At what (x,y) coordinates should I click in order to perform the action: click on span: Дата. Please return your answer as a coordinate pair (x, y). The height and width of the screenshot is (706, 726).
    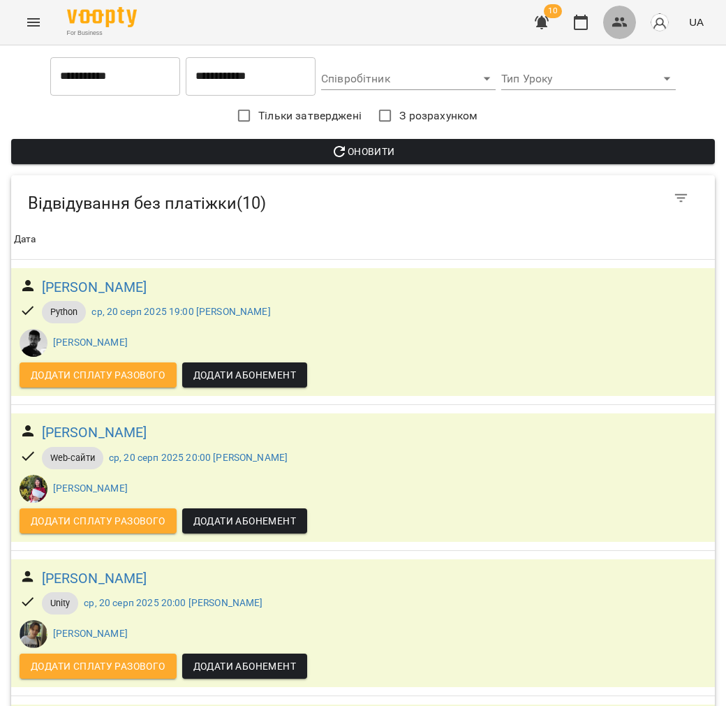
    Looking at the image, I should click on (363, 239).